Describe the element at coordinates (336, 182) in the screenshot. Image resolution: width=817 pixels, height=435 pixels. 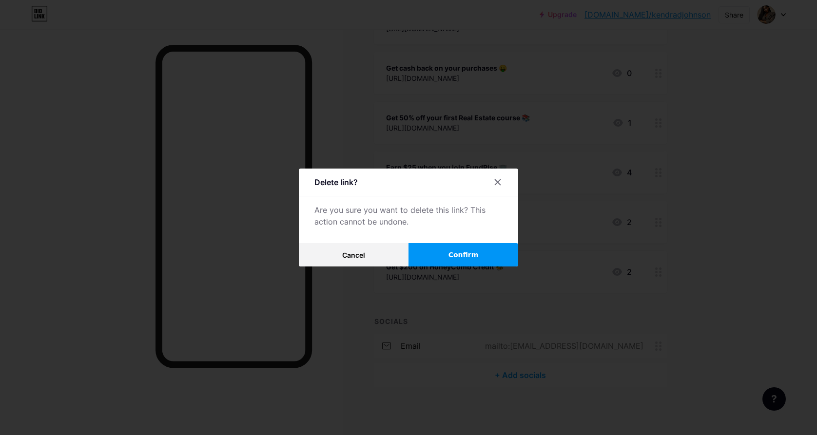
I see `div: Delete link?` at that location.